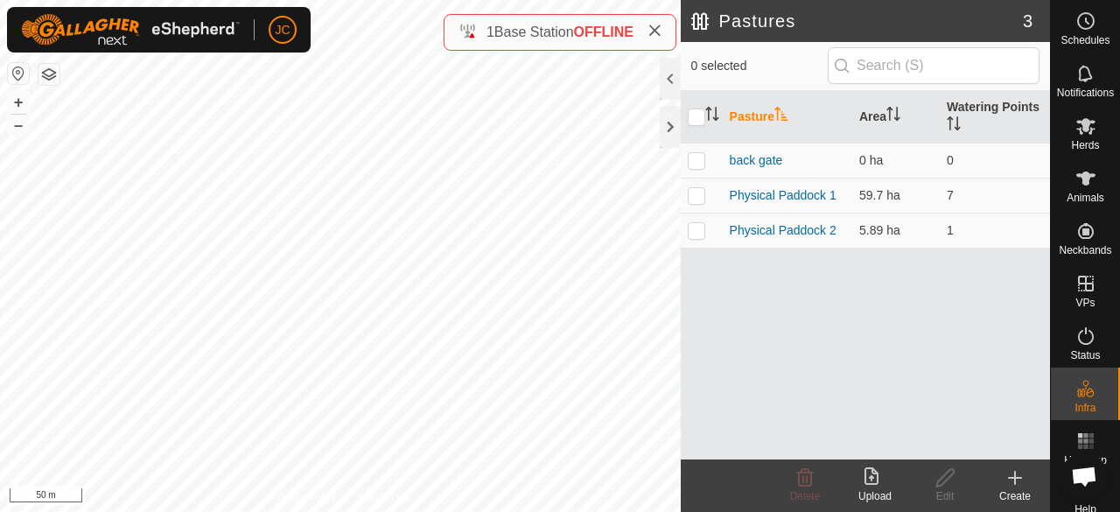 The height and width of the screenshot is (512, 1120). Describe the element at coordinates (18, 74) in the screenshot. I see `button: Reset Map` at that location.